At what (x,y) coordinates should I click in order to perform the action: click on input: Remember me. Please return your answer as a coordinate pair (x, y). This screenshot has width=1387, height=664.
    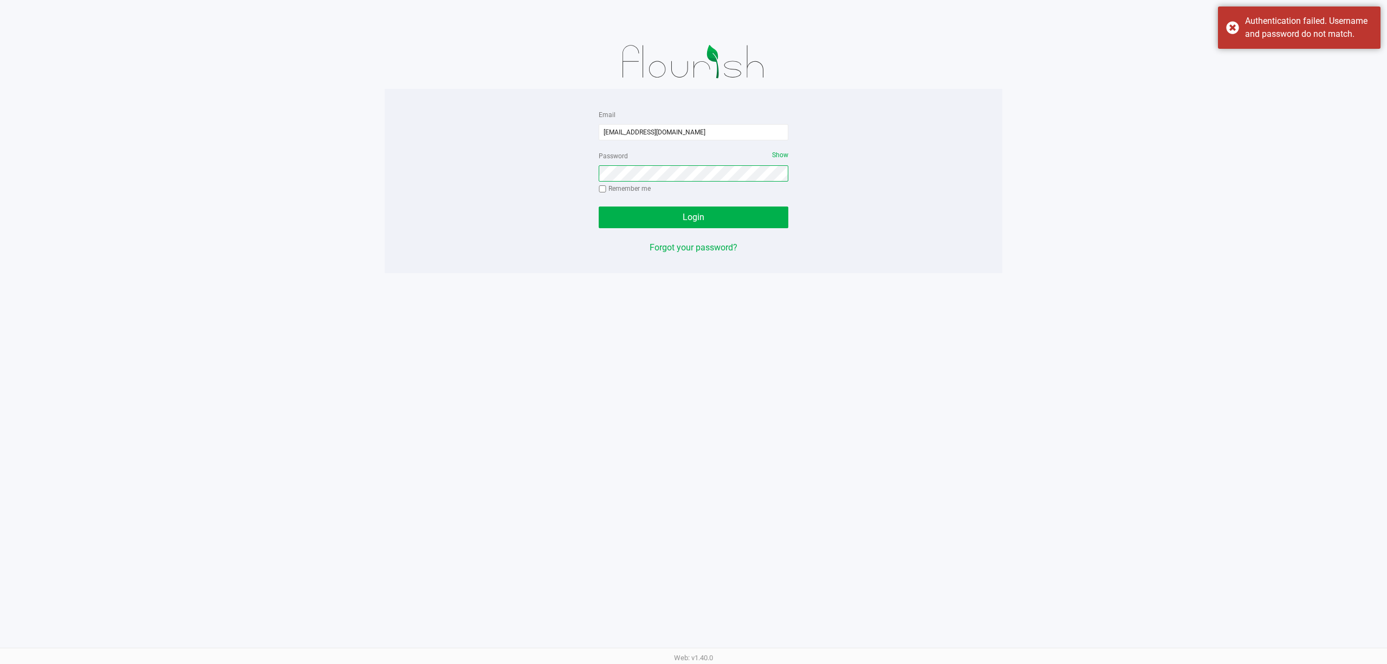
    Looking at the image, I should click on (602, 189).